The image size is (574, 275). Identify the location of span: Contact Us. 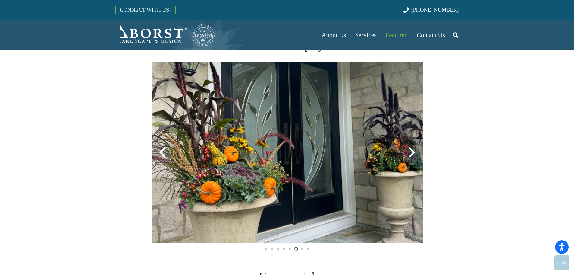
(431, 35).